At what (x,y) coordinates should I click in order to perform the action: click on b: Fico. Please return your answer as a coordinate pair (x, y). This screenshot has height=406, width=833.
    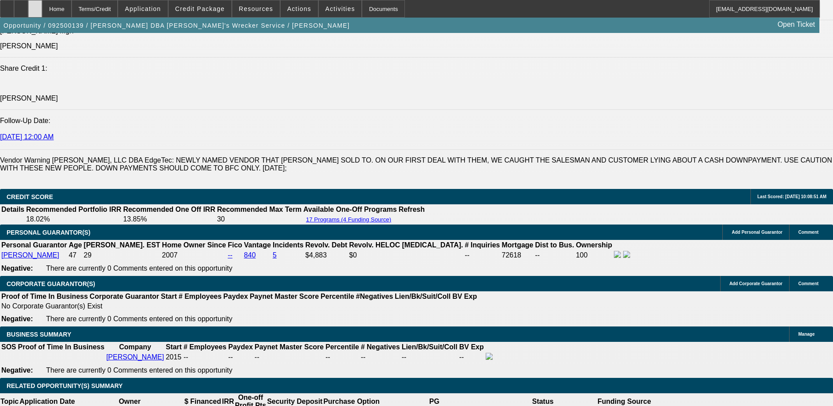
    Looking at the image, I should click on (235, 245).